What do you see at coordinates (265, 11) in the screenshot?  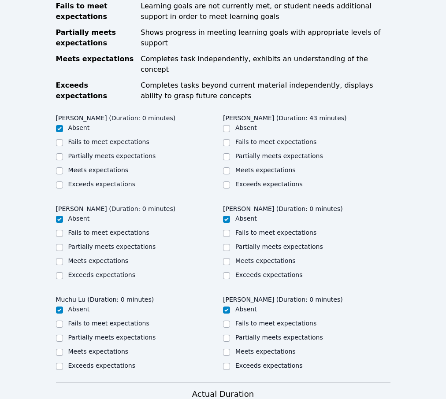 I see `div: Learning goals are not currently met, or student needs additional support in order to meet learni...` at bounding box center [265, 11].